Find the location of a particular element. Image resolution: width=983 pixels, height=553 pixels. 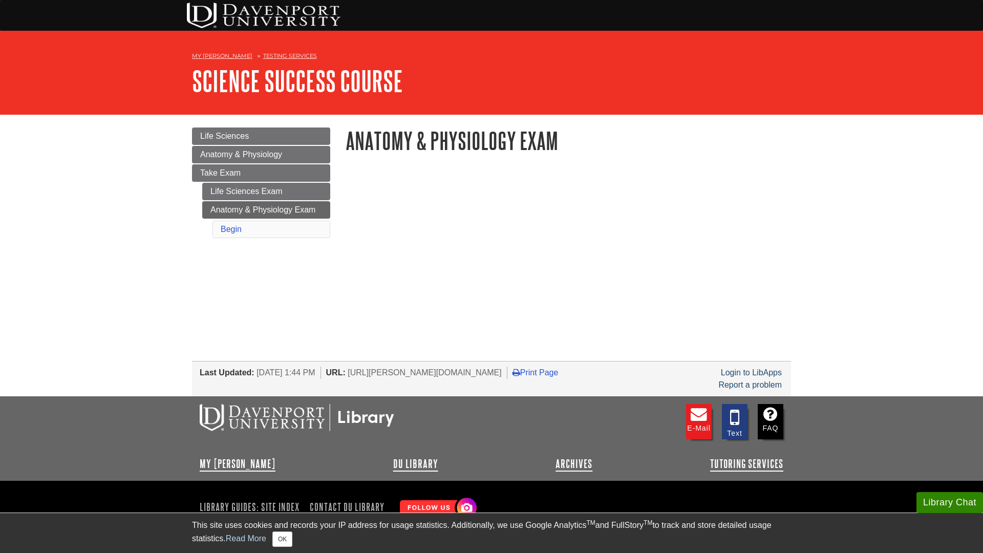

a: Begin is located at coordinates (231, 229).